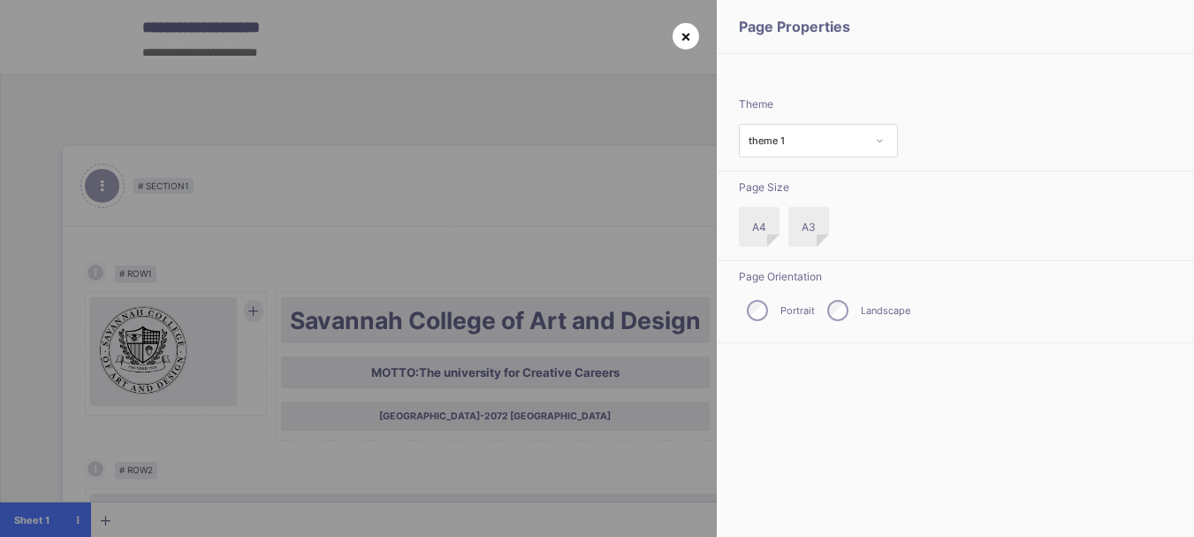  I want to click on label: A4, so click(759, 226).